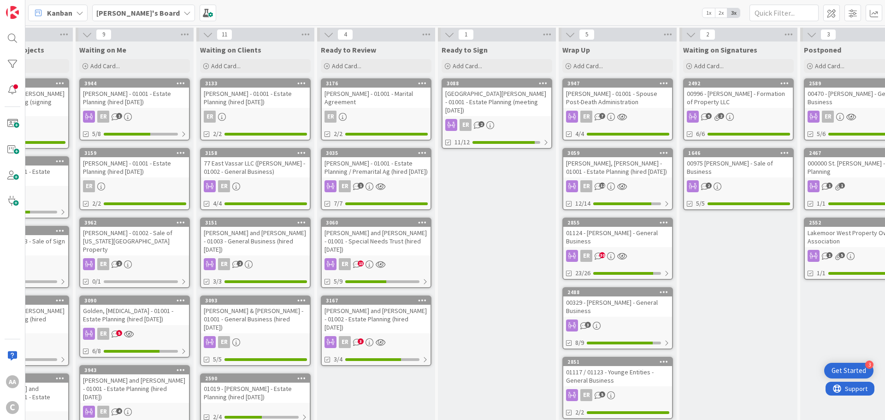 This screenshot has height=420, width=885. Describe the element at coordinates (361, 263) in the screenshot. I see `span: 13` at that location.